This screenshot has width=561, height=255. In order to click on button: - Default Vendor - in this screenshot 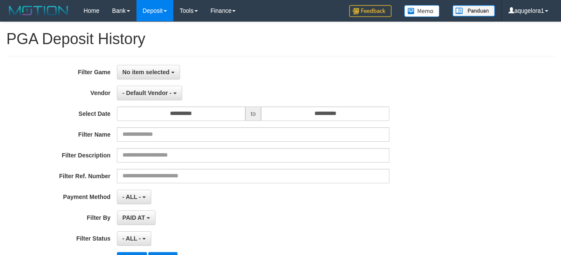, I will do `click(150, 93)`.